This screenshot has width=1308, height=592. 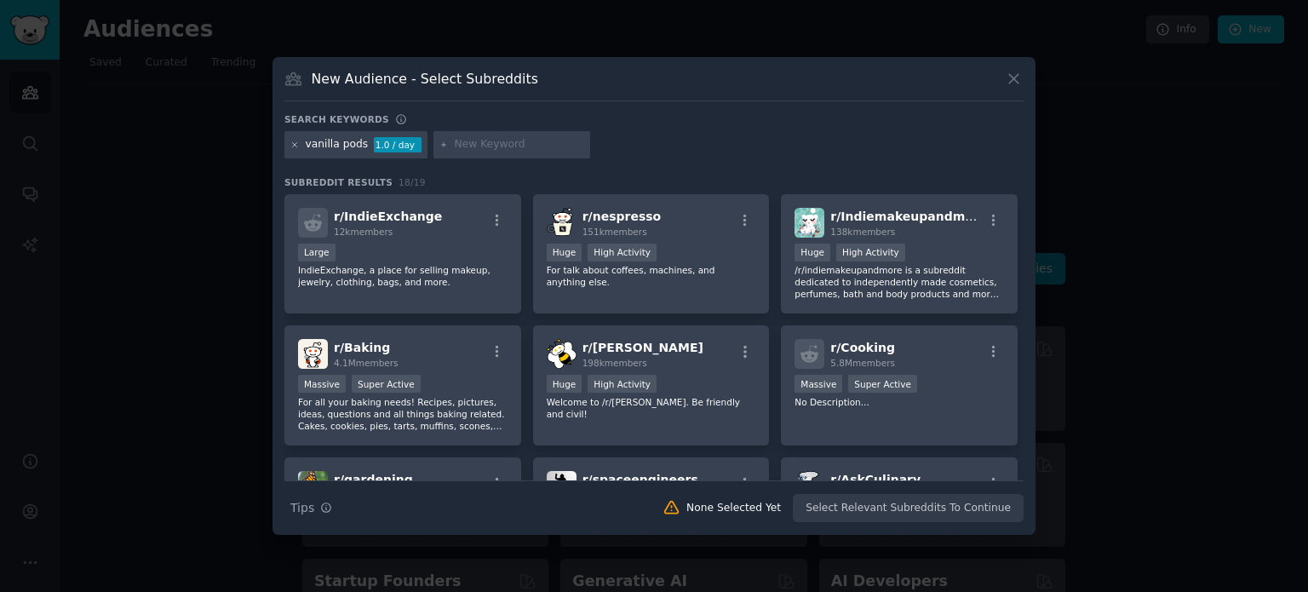 I want to click on img: spaceengineers, so click(x=561, y=485).